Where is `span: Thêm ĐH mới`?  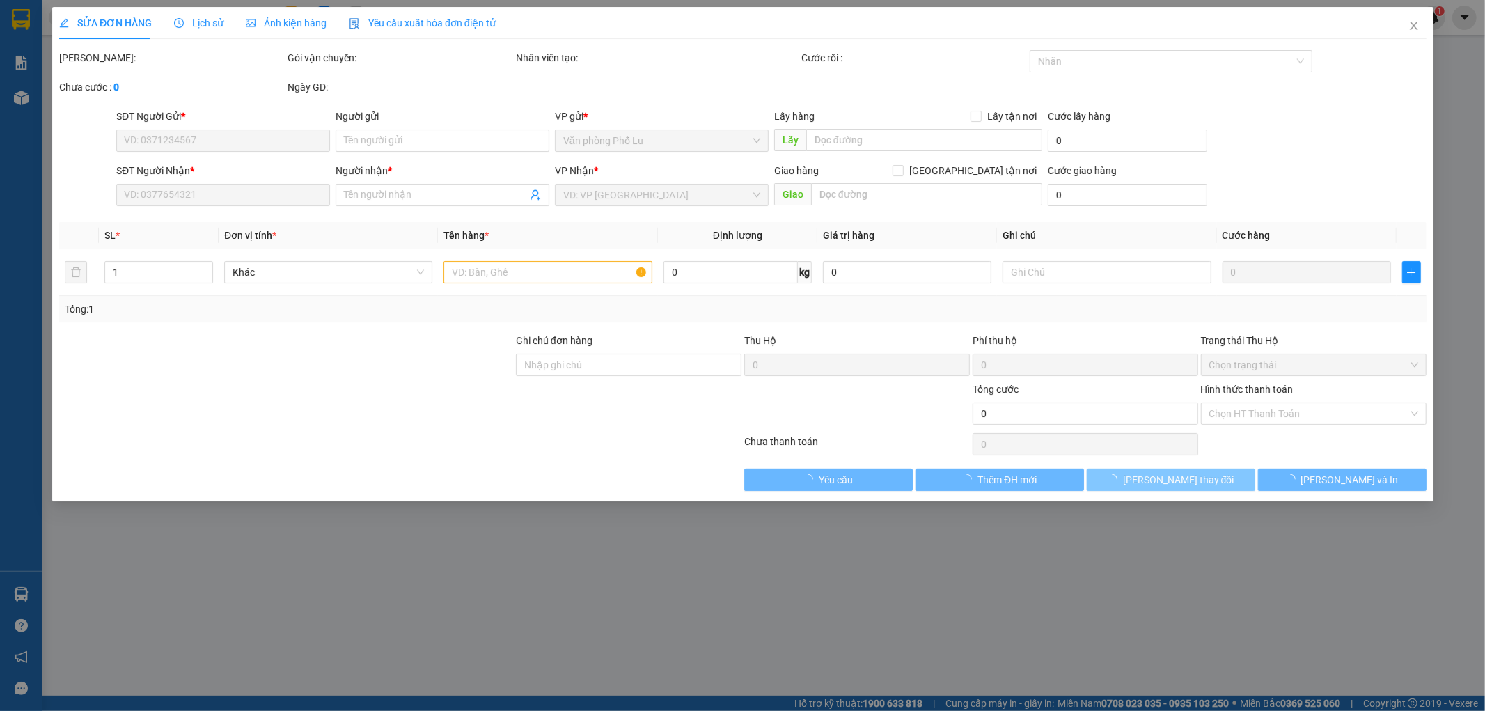 span: Thêm ĐH mới is located at coordinates (1007, 480).